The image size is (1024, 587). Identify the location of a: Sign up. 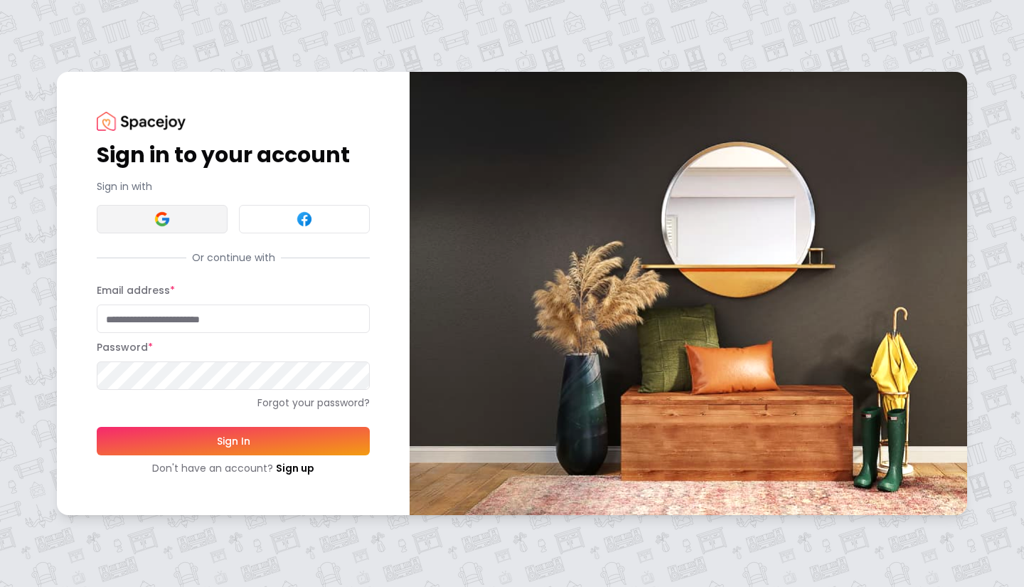
(295, 468).